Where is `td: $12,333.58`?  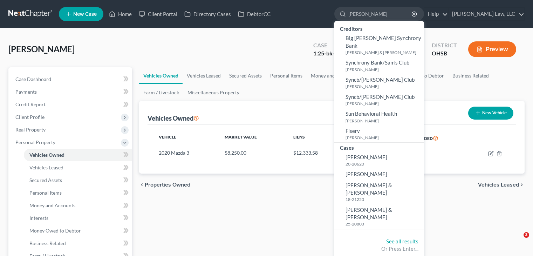 td: $12,333.58 is located at coordinates (316, 153).